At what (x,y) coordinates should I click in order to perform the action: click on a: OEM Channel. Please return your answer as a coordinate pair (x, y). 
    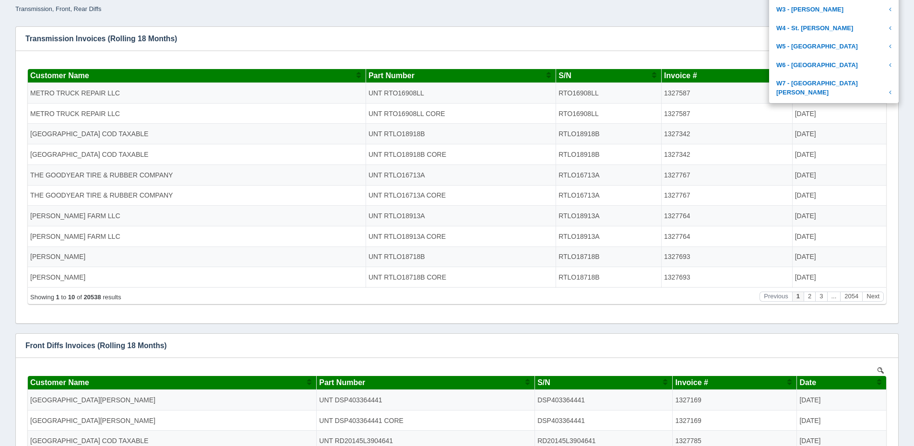
    Looking at the image, I should click on (834, 111).